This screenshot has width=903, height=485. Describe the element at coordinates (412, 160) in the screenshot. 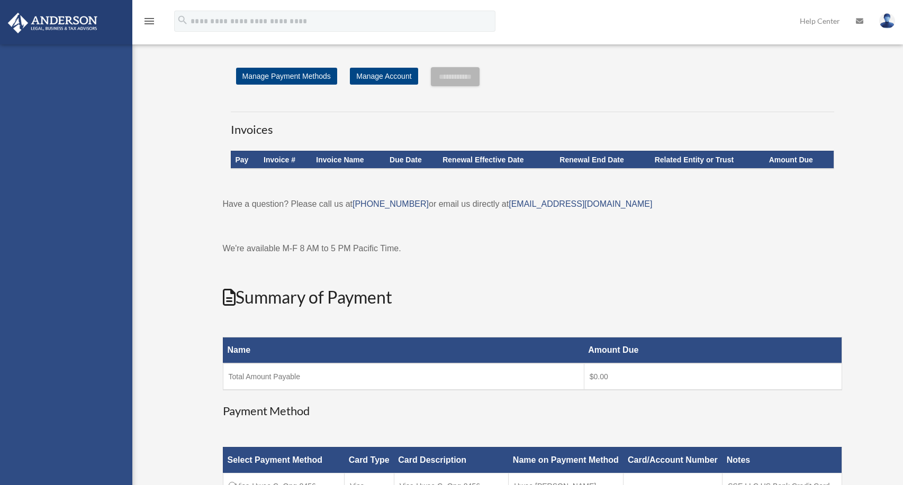

I see `th: Due Date` at that location.